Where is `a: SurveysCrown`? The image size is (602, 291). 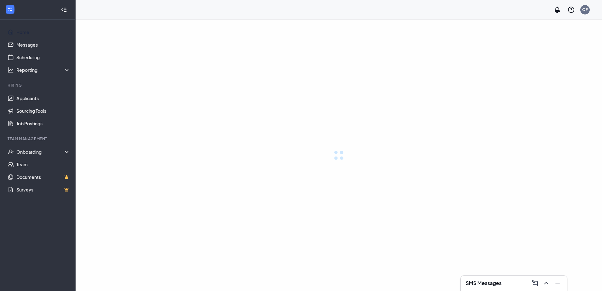
a: SurveysCrown is located at coordinates (43, 190).